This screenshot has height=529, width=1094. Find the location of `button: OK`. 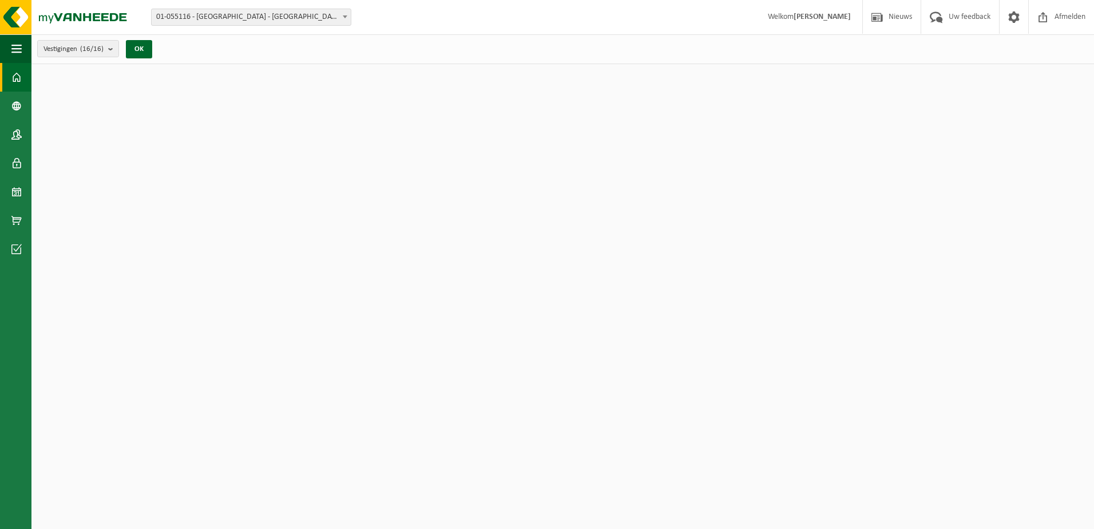

button: OK is located at coordinates (139, 49).